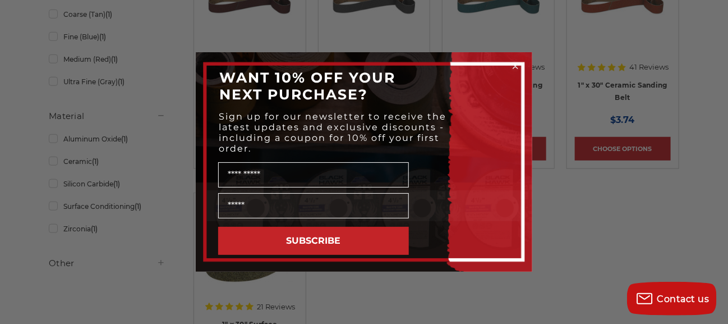 The width and height of the screenshot is (728, 324). I want to click on span: Contact us, so click(683, 298).